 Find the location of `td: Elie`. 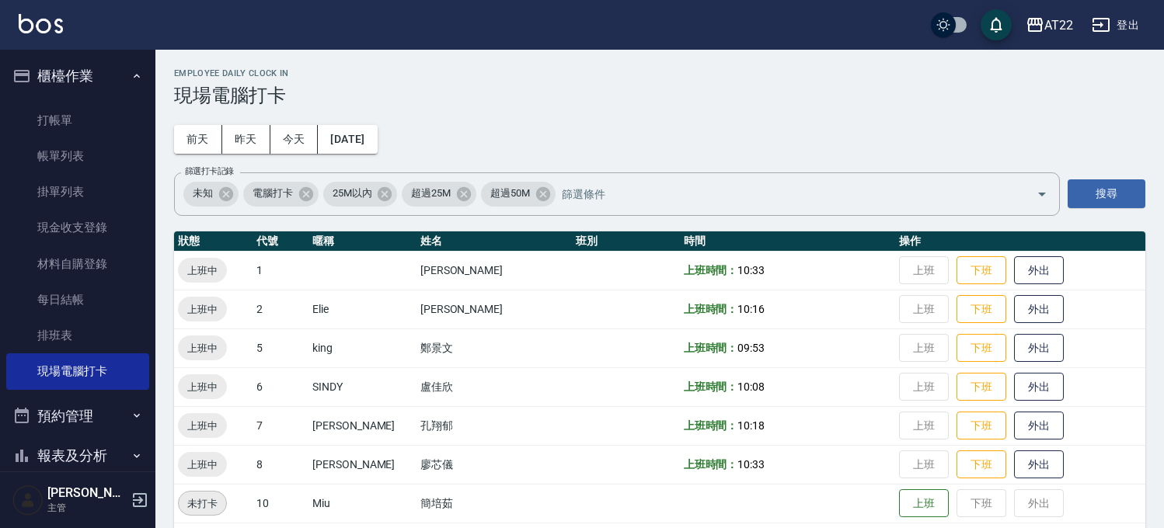

td: Elie is located at coordinates (362, 309).